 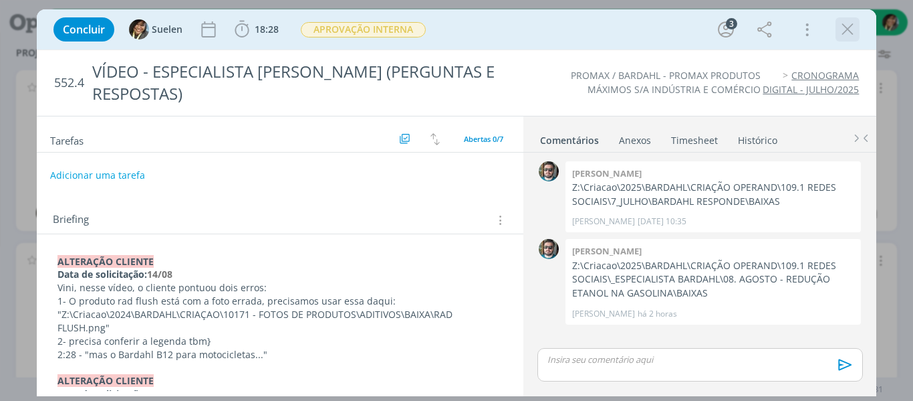 What do you see at coordinates (713, 279) in the screenshot?
I see `p: Z:\Criacao\2025\BARDAHL\CRIAÇÃO OPERAND\109.1 REDES SOCIAIS\_ESPECIALISTA BARDAHL\08. AGOSTO - RE...` at bounding box center [713, 279].